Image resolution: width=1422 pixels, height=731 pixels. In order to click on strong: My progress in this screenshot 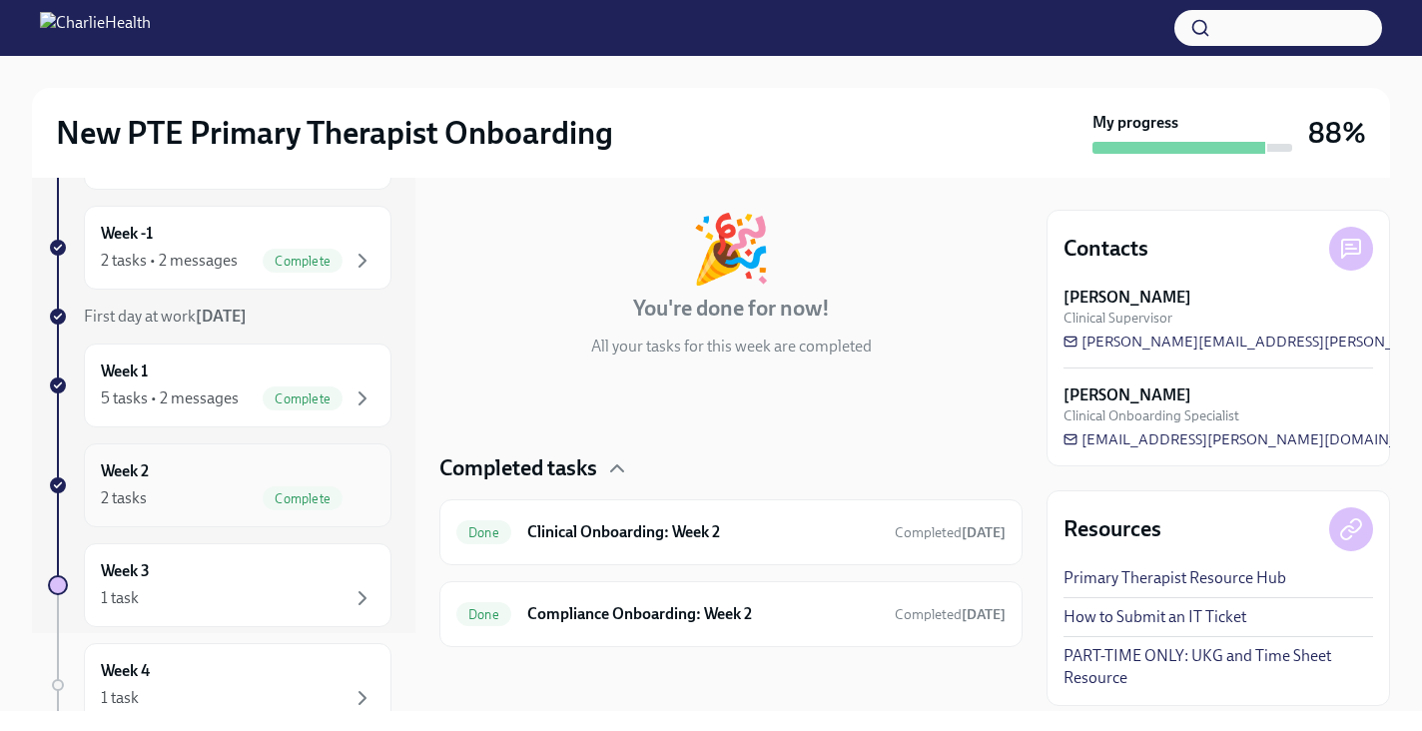, I will do `click(1136, 123)`.